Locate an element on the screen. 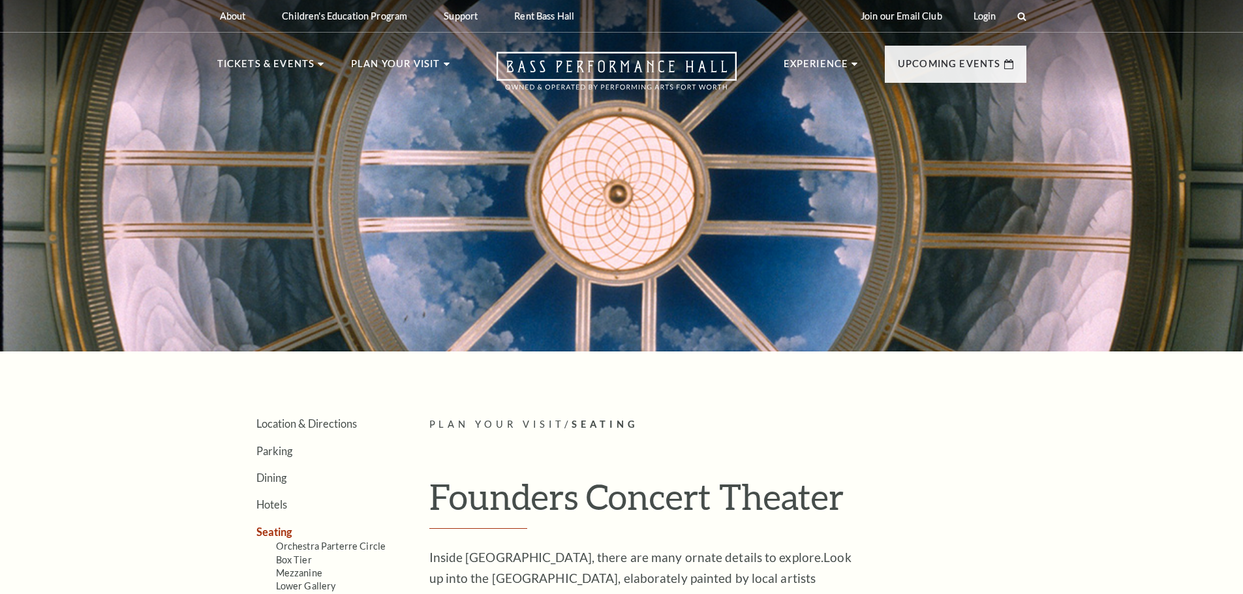 The height and width of the screenshot is (594, 1243). a: Dining is located at coordinates (271, 477).